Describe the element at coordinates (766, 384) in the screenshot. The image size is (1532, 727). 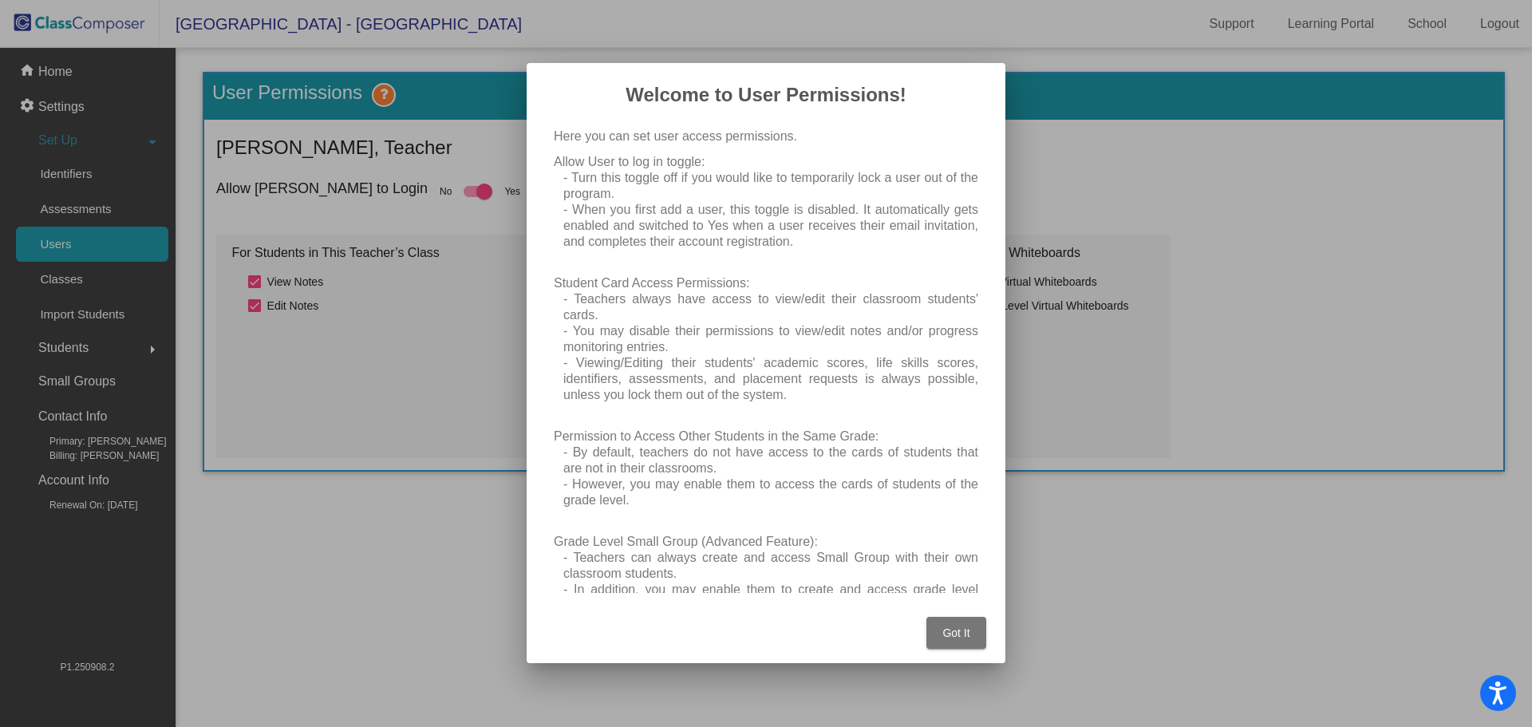
I see `div: Allow User to log in toggle: Student Card Access Permissions: Permission to Access Other Students...` at that location.